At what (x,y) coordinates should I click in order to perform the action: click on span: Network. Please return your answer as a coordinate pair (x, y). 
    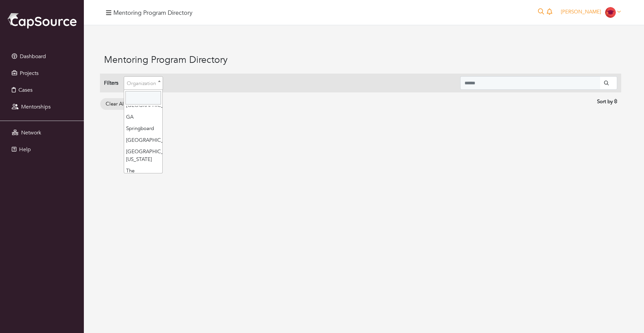
    Looking at the image, I should click on (31, 133).